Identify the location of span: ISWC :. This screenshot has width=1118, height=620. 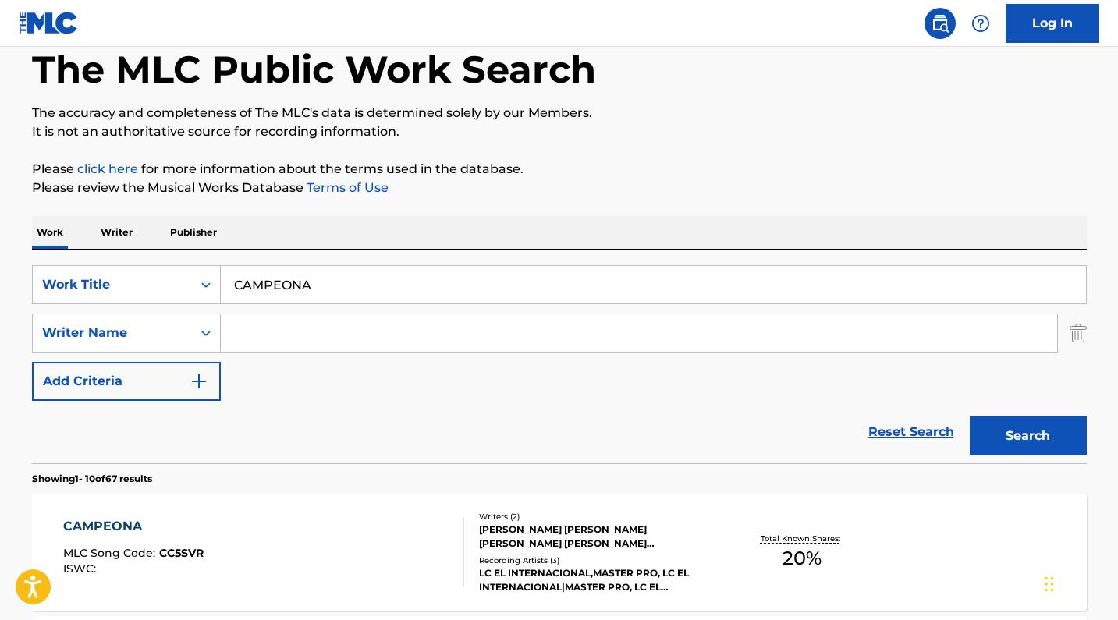
(81, 569).